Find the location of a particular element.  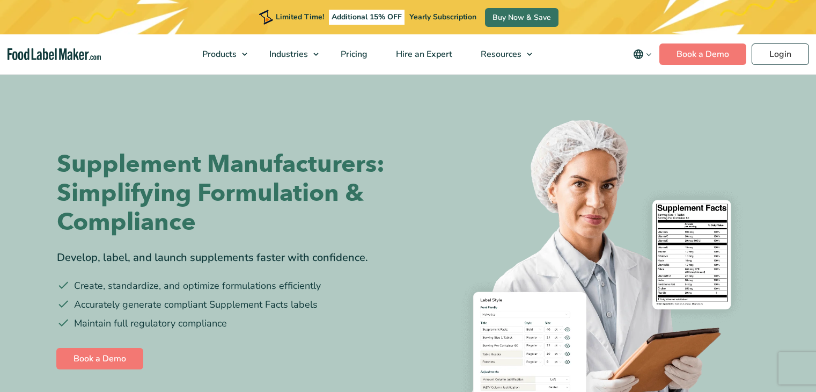

span: Industries is located at coordinates (288, 54).